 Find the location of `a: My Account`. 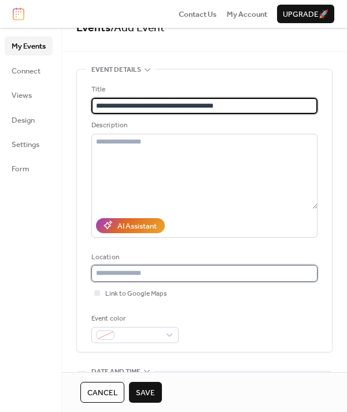

a: My Account is located at coordinates (247, 14).